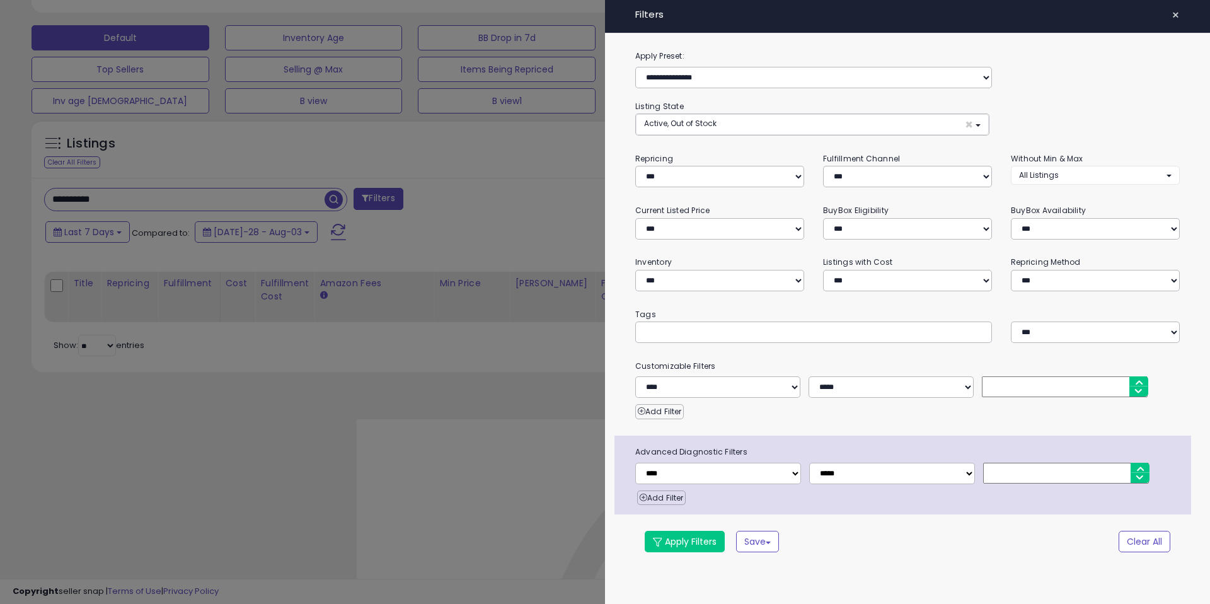  Describe the element at coordinates (659, 411) in the screenshot. I see `button: Add Filter` at that location.